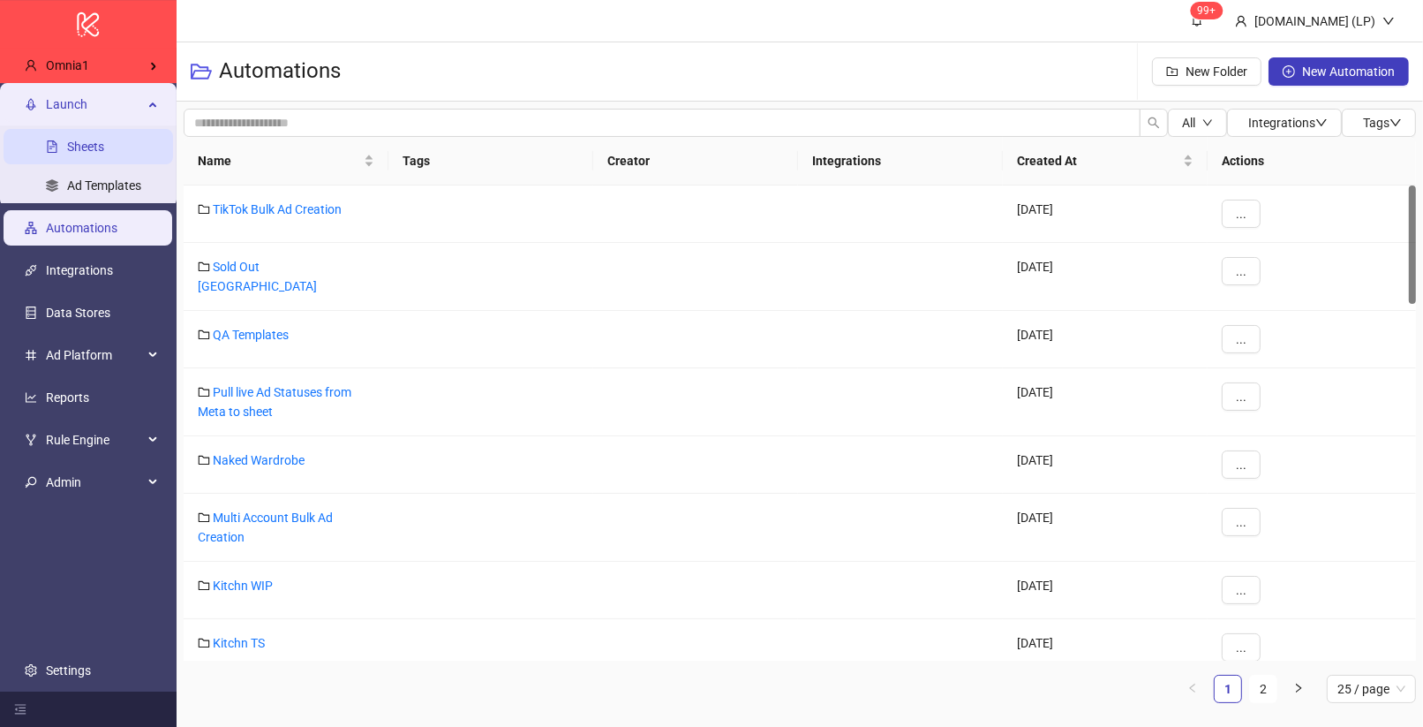  Describe the element at coordinates (67, 397) in the screenshot. I see `a: Reports` at that location.